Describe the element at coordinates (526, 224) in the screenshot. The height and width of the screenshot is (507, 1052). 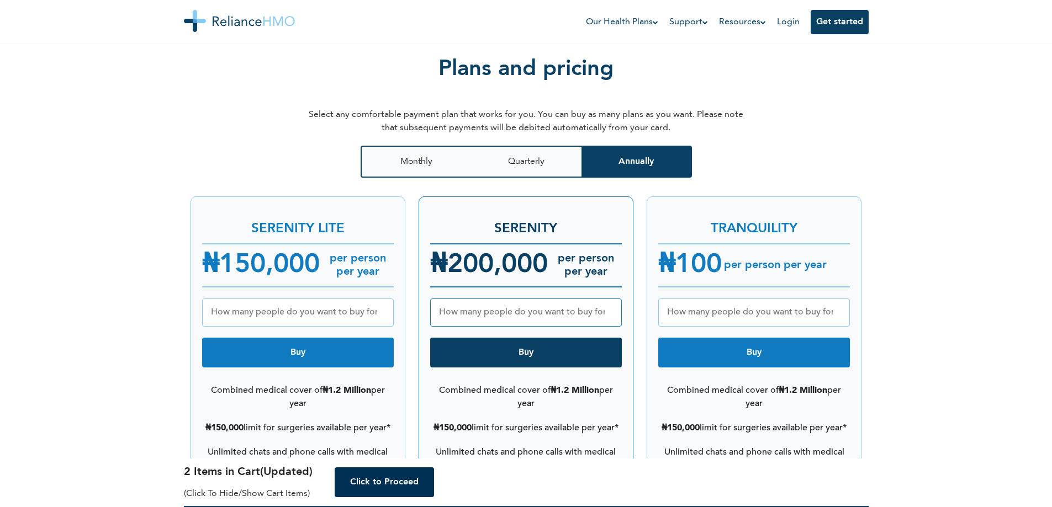
I see `h3: SERENITY` at that location.